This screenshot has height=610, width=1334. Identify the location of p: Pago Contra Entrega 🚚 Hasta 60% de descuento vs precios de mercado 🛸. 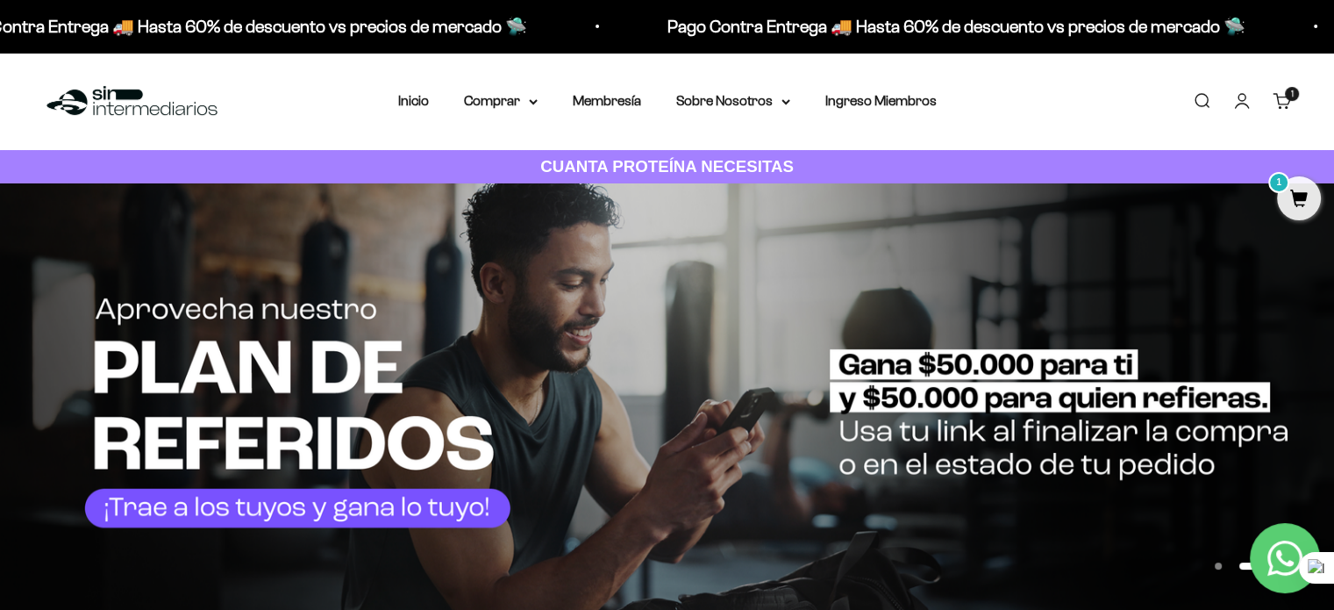
(735, 26).